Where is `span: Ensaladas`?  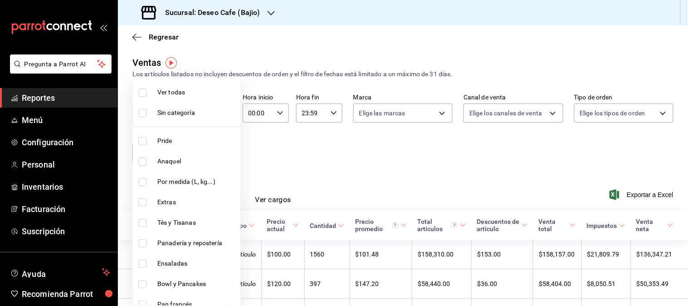 span: Ensaladas is located at coordinates (197, 263).